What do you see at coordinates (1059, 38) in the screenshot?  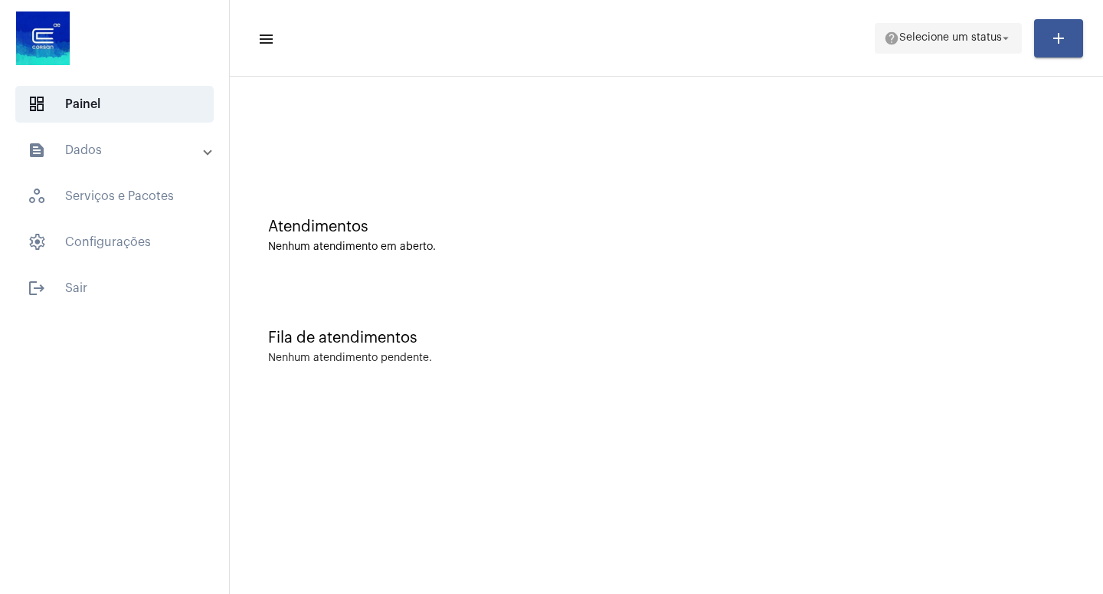 I see `mat-icon: add` at bounding box center [1059, 38].